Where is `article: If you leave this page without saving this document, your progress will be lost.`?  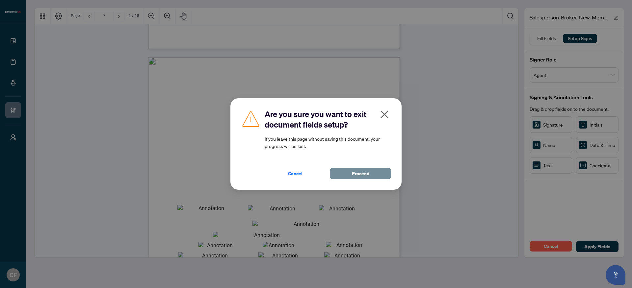
article: If you leave this page without saving this document, your progress will be lost. is located at coordinates (328, 143).